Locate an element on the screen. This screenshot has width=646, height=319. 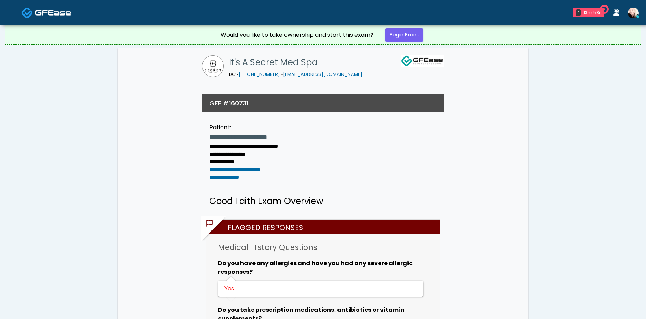
div: 13m 58s is located at coordinates (593, 13).